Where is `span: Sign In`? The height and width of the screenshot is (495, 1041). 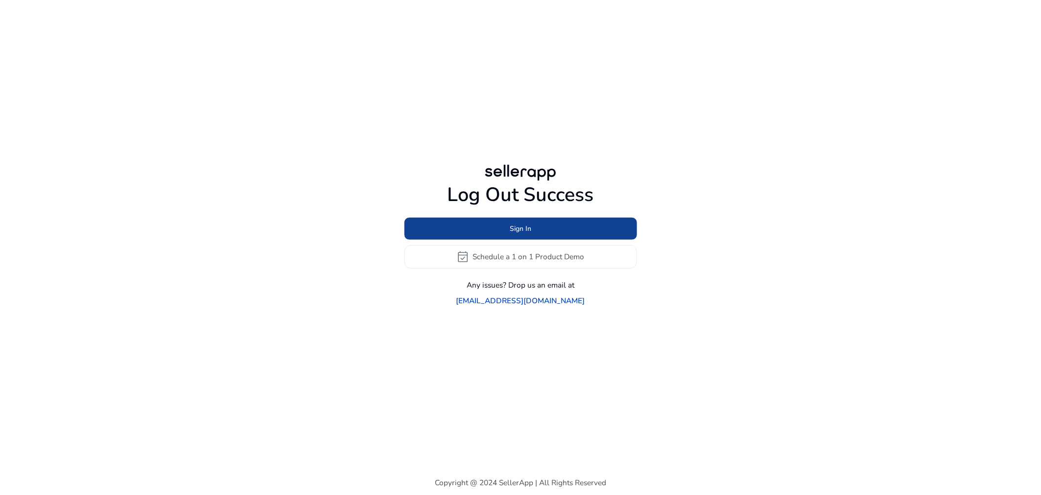 span: Sign In is located at coordinates (520, 229).